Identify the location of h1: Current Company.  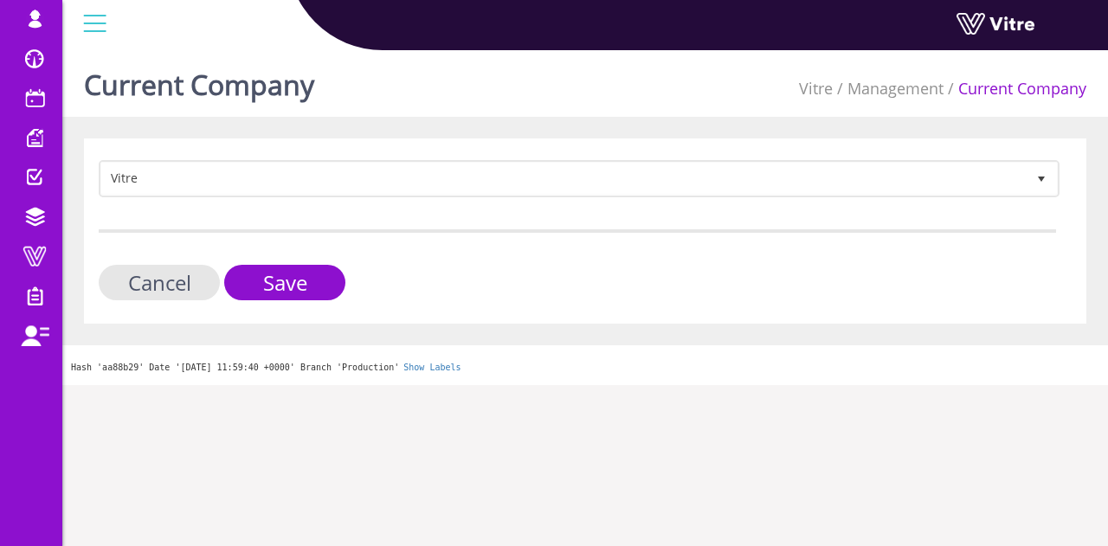
(199, 80).